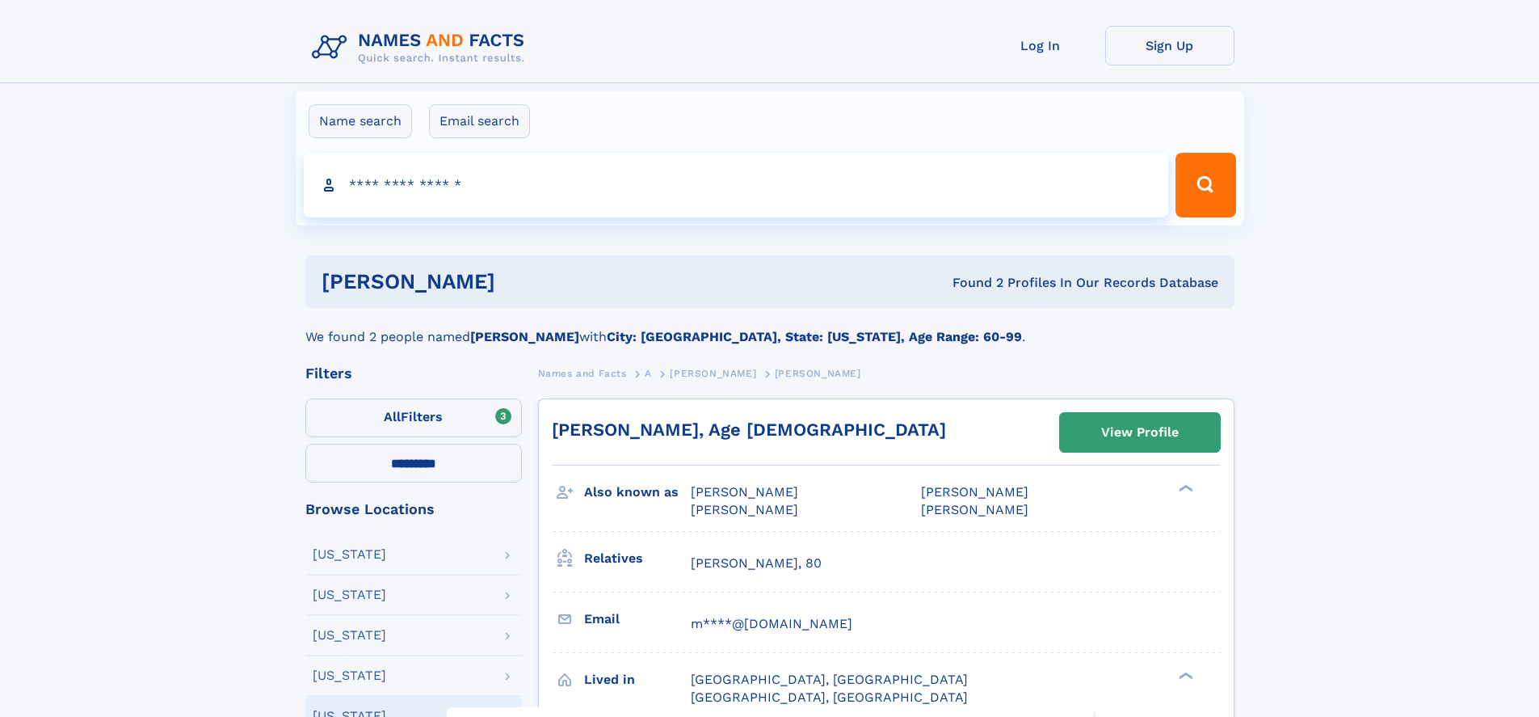  I want to click on img: Logo Names and Facts, so click(422, 48).